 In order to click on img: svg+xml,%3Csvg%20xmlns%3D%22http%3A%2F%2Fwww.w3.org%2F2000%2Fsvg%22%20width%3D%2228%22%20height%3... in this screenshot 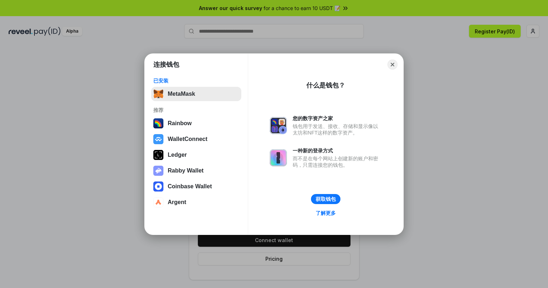, I will do `click(158, 155)`.